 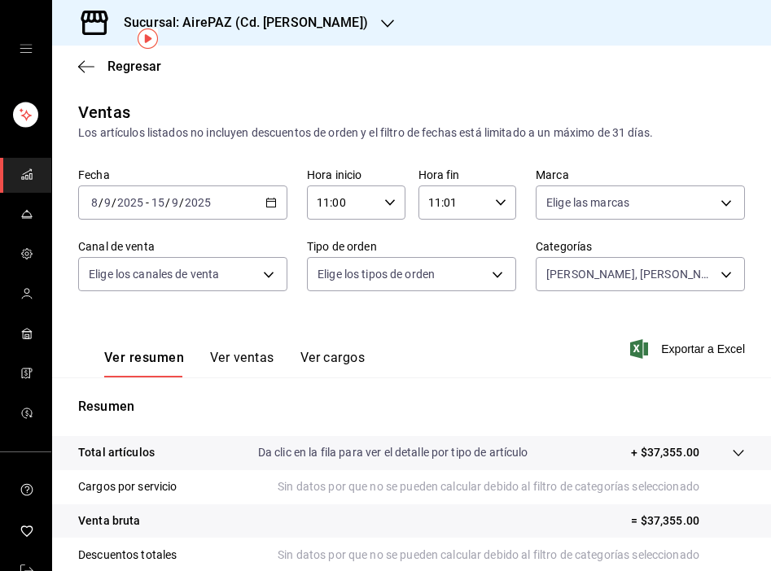 What do you see at coordinates (127, 555) in the screenshot?
I see `p: Descuentos totales` at bounding box center [127, 555].